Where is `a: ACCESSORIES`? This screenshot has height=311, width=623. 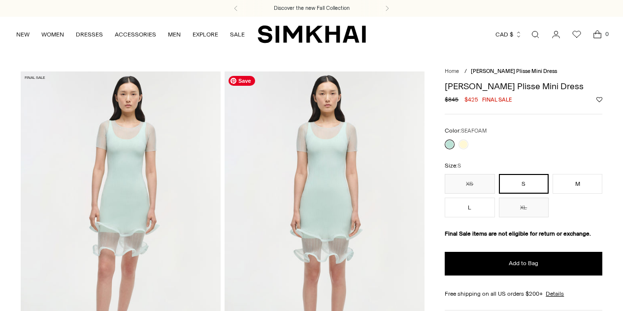
a: ACCESSORIES is located at coordinates (135, 34).